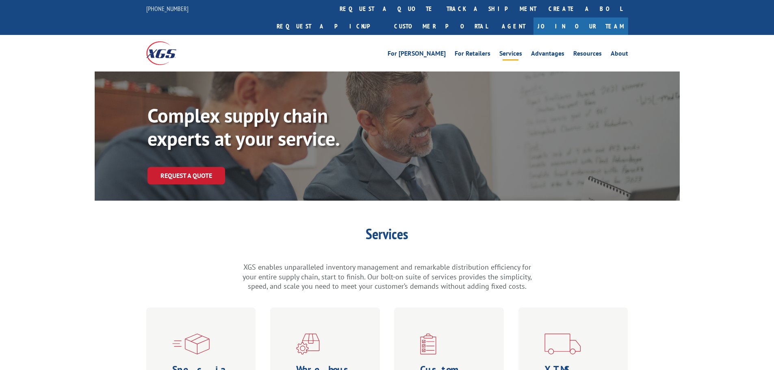 Image resolution: width=774 pixels, height=370 pixels. Describe the element at coordinates (511, 55) in the screenshot. I see `a: Services` at that location.